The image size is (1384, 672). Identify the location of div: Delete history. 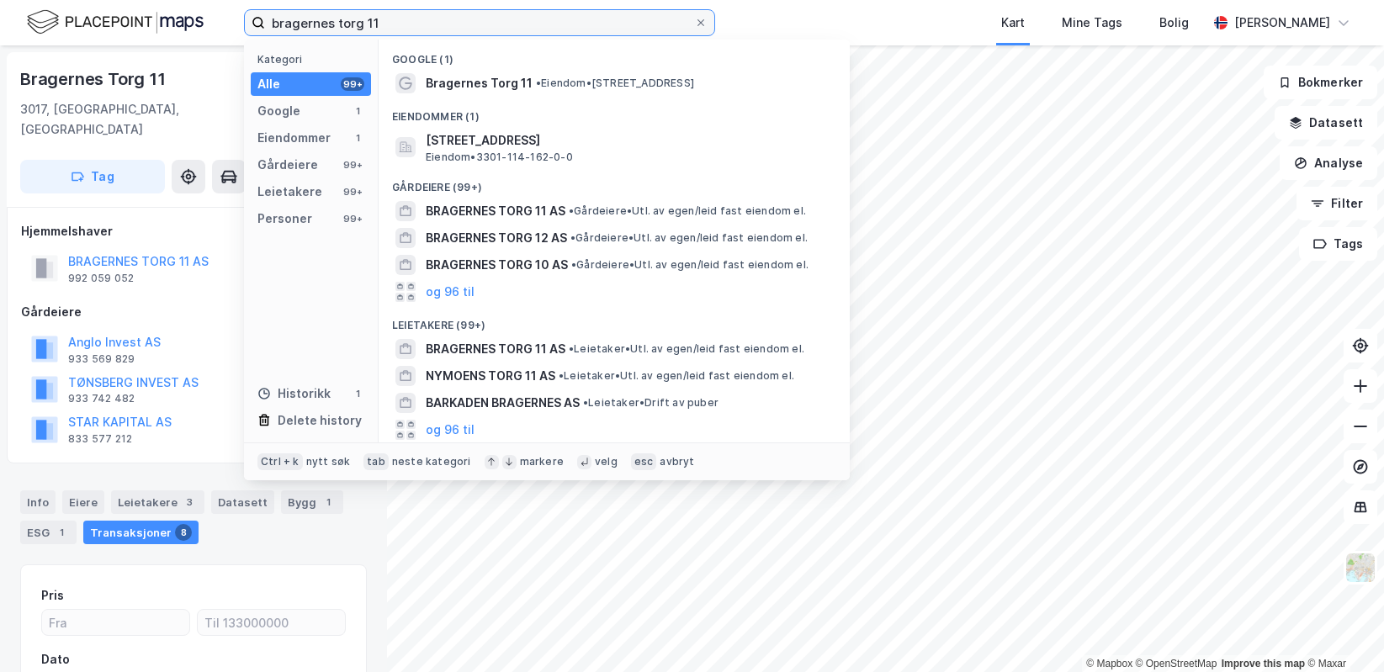
(320, 421).